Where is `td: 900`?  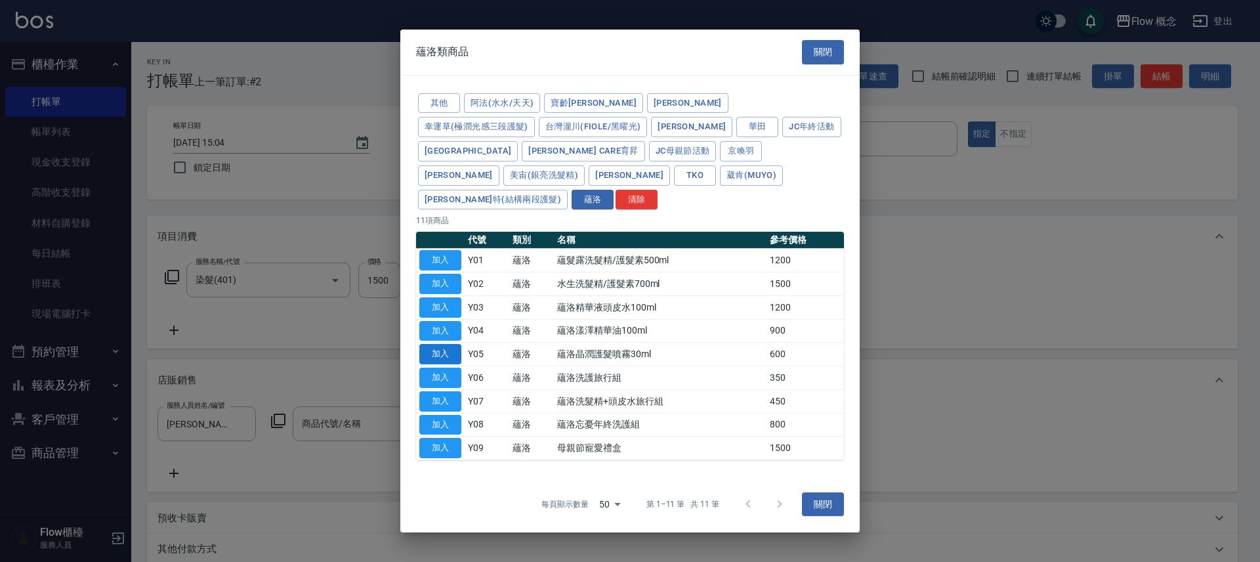
td: 900 is located at coordinates (805, 331).